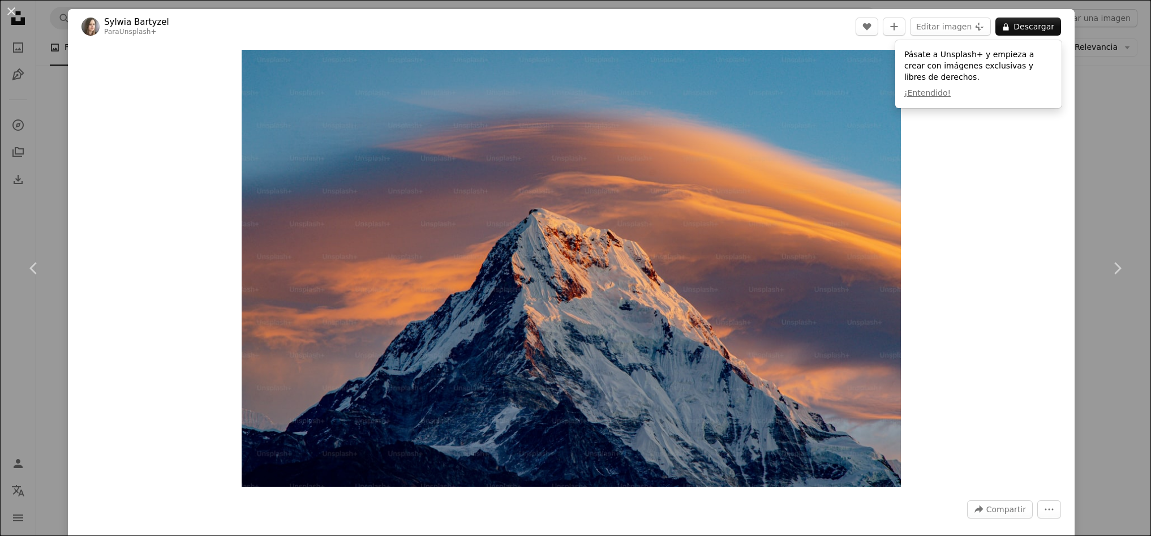 This screenshot has height=536, width=1151. Describe the element at coordinates (978, 74) in the screenshot. I see `div: Pásate a Unsplash+ y empieza a crear con imágenes exclusivas y libres de derechos.` at that location.